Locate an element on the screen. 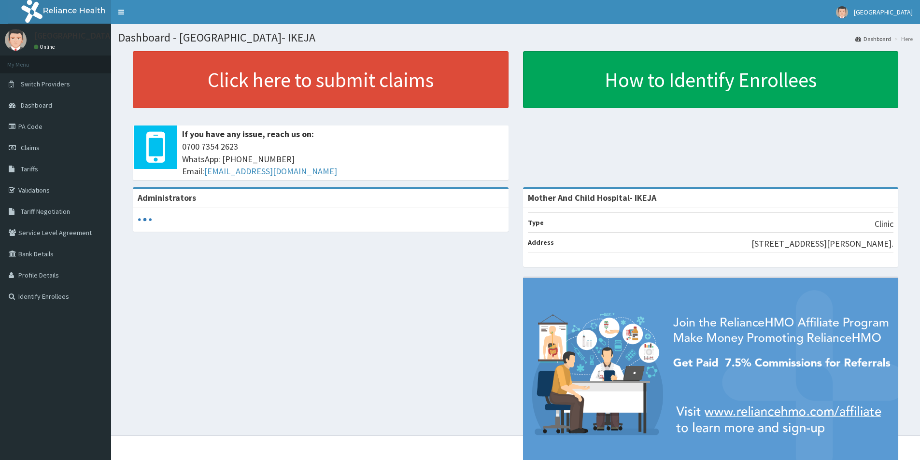  a: Dashboard is located at coordinates (874, 39).